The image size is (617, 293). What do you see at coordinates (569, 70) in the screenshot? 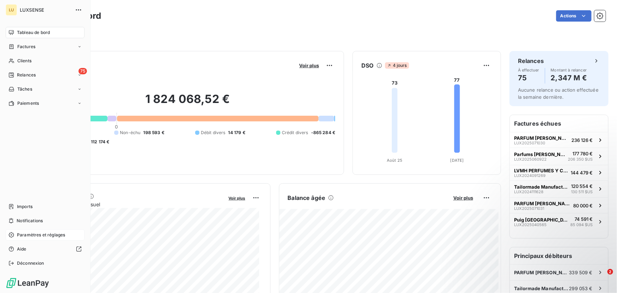
I see `span: Montant à relancer` at bounding box center [569, 70].